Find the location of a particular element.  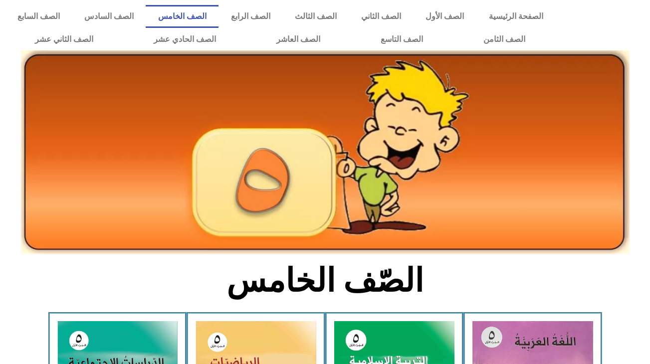

a: الصف الثاني is located at coordinates (381, 16).